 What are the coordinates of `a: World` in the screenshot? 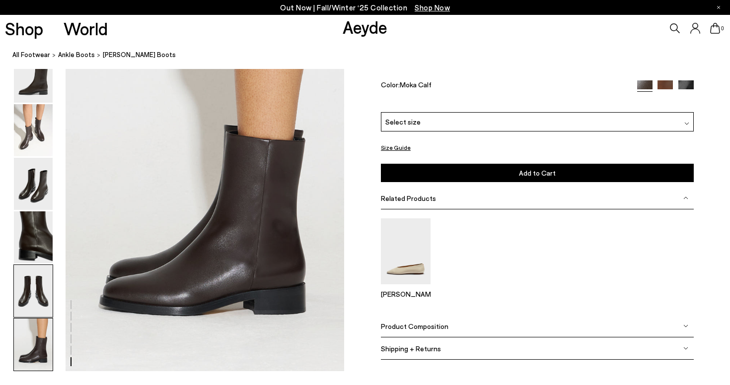 It's located at (85, 28).